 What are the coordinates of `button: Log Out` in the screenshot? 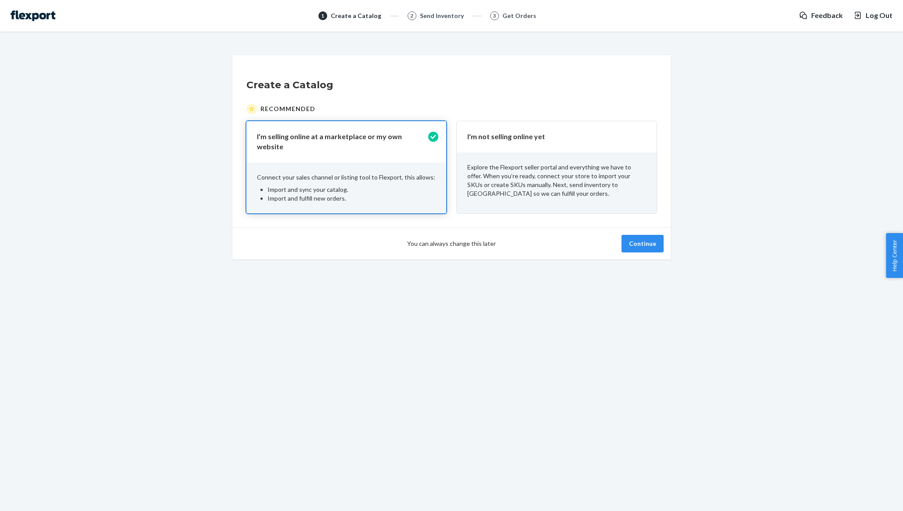 It's located at (873, 15).